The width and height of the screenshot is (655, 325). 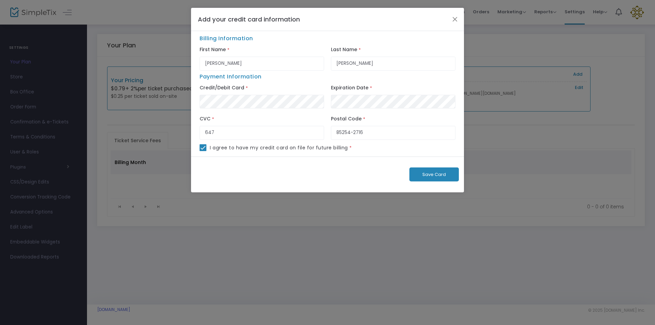 I want to click on button: Save Card, so click(x=434, y=174).